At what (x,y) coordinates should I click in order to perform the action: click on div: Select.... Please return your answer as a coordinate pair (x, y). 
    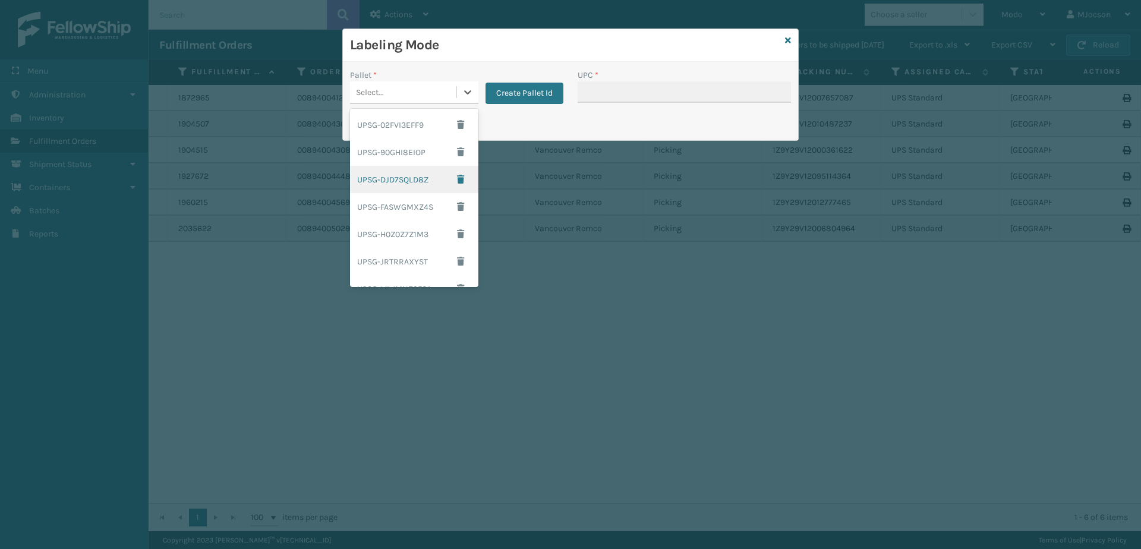
    Looking at the image, I should click on (370, 92).